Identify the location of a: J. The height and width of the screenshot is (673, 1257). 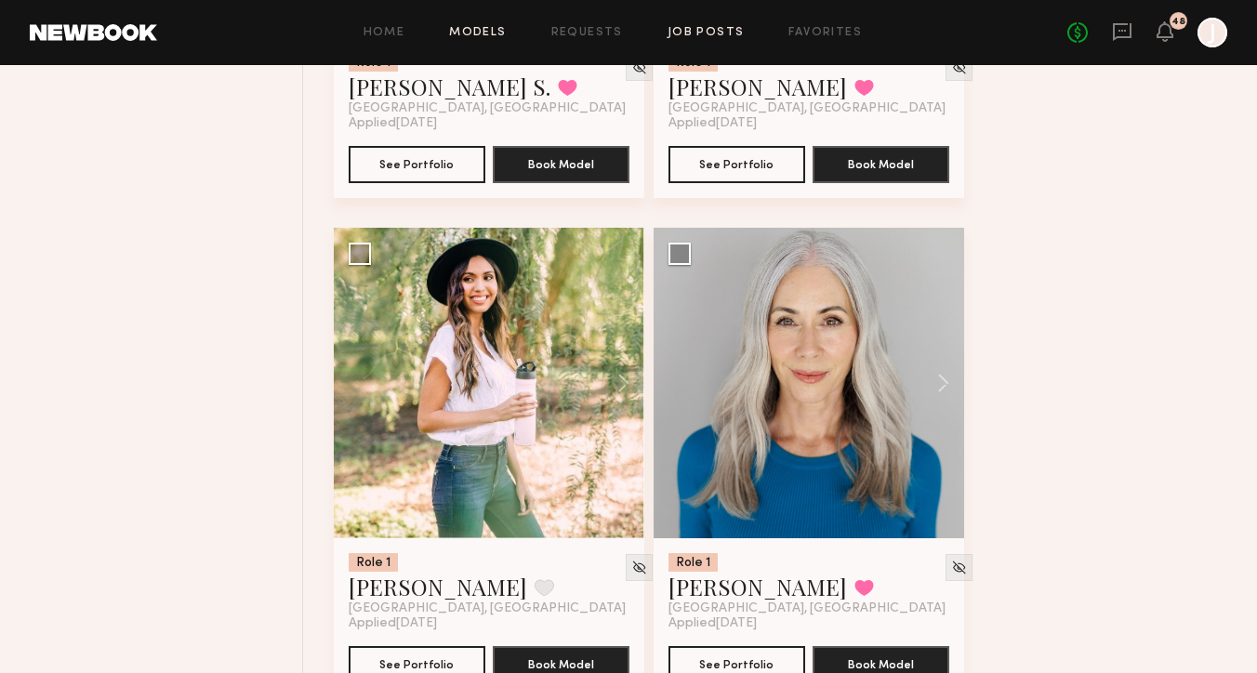
(1213, 33).